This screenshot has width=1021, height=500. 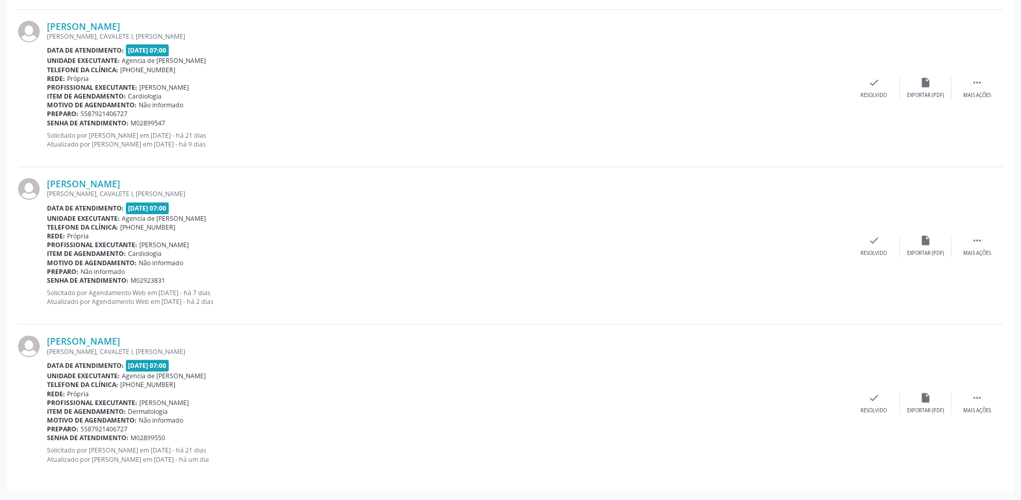 I want to click on span: Dermatologia, so click(x=148, y=411).